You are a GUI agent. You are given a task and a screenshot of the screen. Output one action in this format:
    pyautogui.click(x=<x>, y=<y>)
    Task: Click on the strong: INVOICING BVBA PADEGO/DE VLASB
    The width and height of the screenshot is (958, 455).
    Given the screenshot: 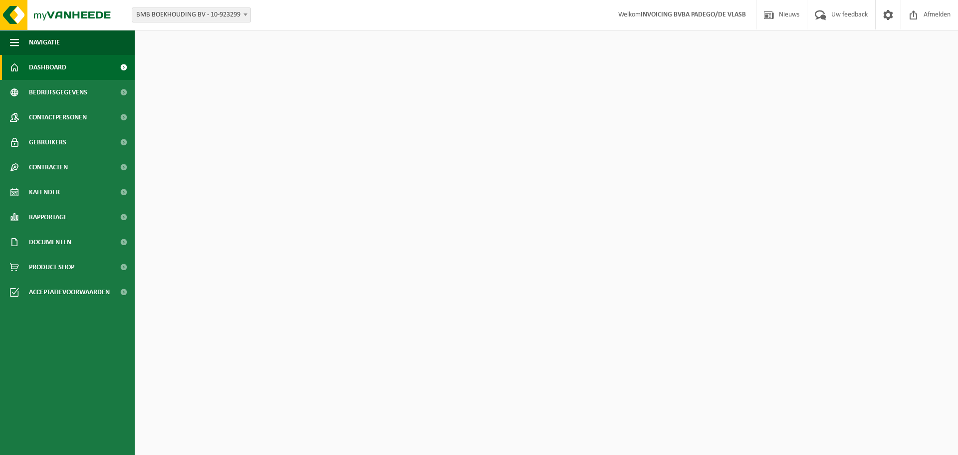 What is the action you would take?
    pyautogui.click(x=693, y=14)
    